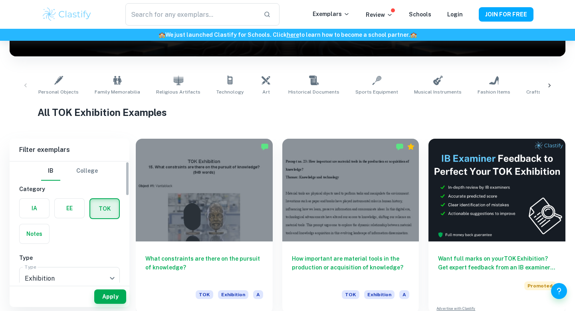 This screenshot has height=311, width=575. What do you see at coordinates (69, 171) in the screenshot?
I see `div: Filter type choice` at bounding box center [69, 171].